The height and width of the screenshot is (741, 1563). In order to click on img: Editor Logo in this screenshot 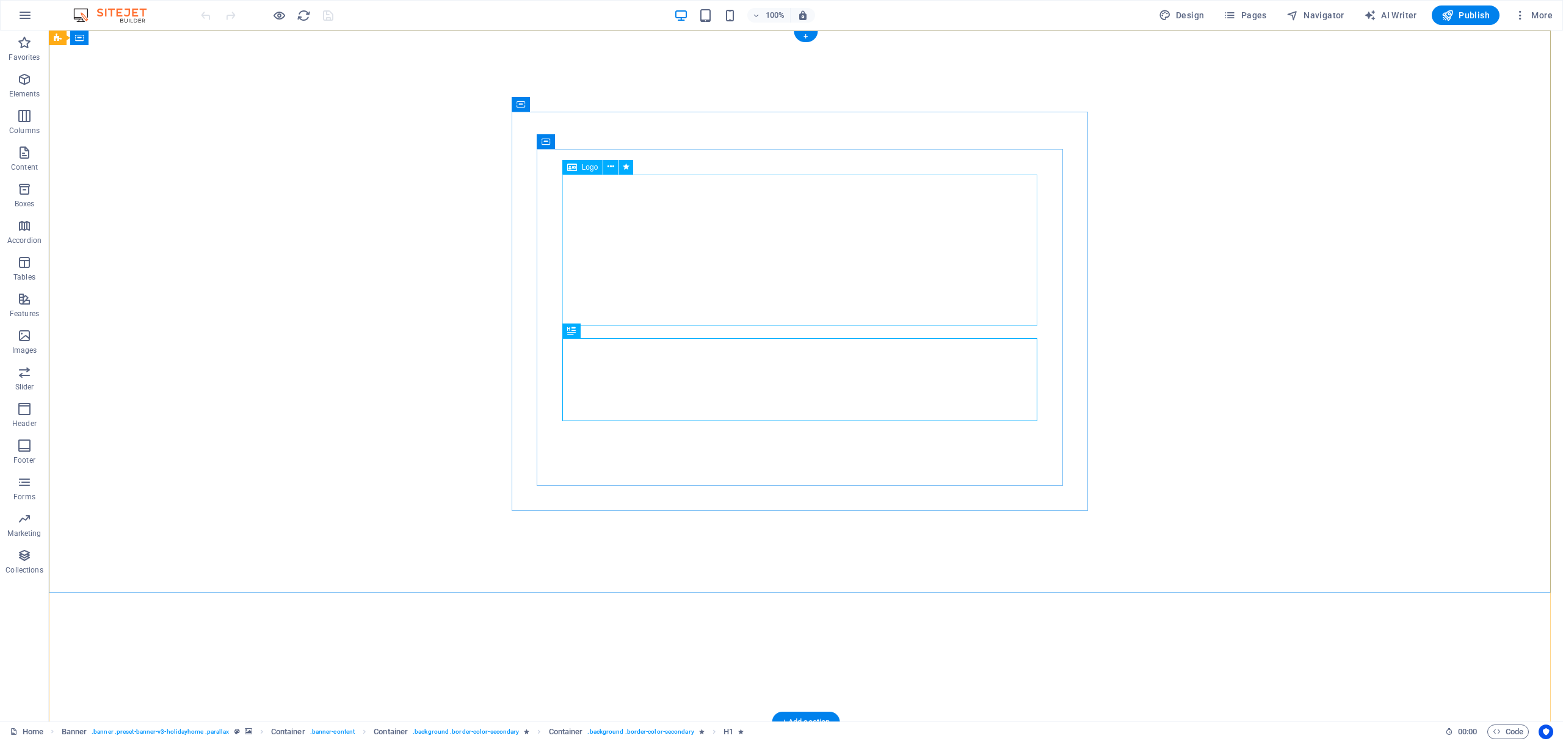, I will do `click(116, 15)`.